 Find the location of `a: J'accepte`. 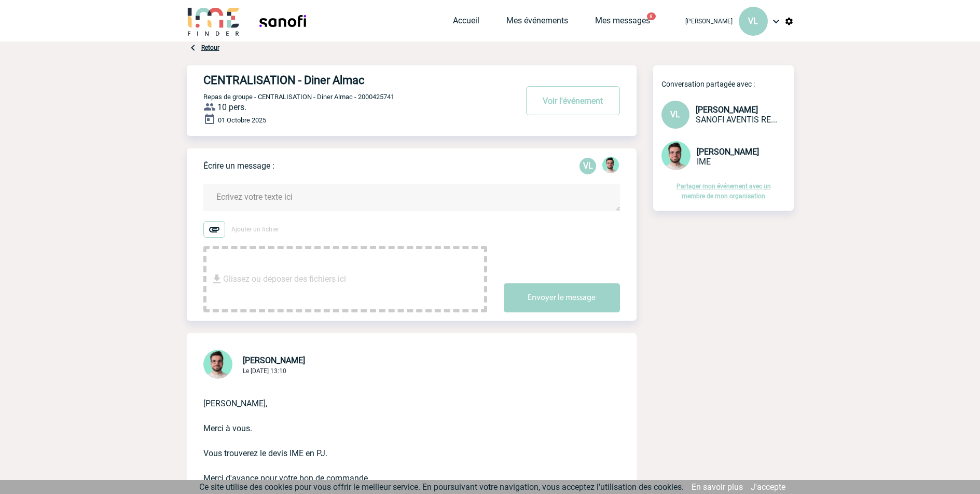

a: J'accepte is located at coordinates (768, 487).